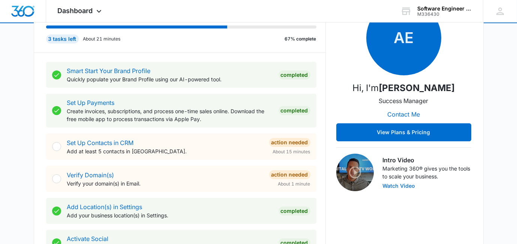 This screenshot has width=517, height=244. I want to click on h3: Intro Video, so click(427, 160).